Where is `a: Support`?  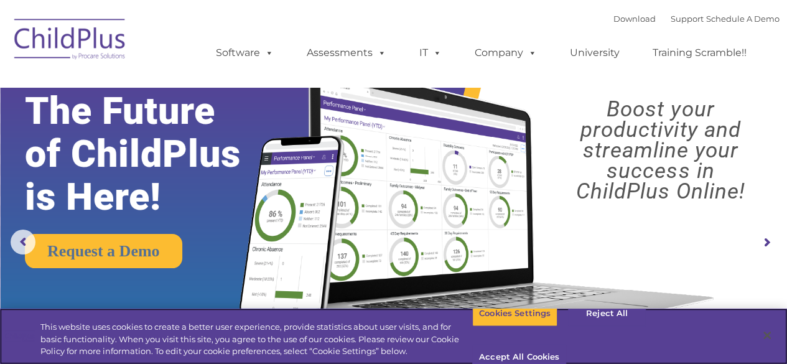
a: Support is located at coordinates (687, 19).